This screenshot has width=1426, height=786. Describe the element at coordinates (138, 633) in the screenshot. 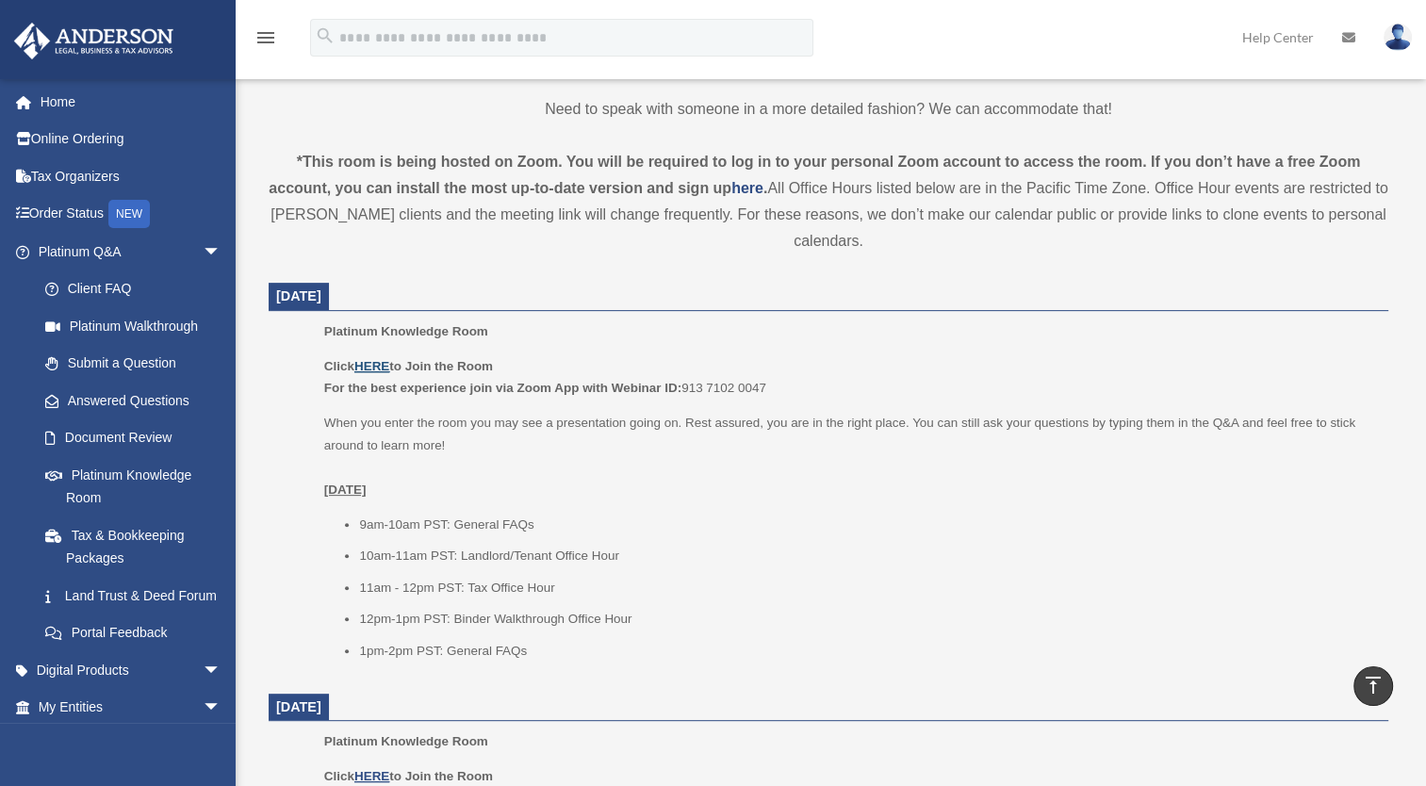

I see `a: Portal Feedback` at that location.